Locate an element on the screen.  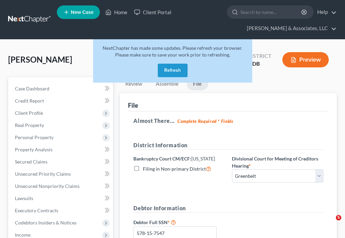
a: Credit Report is located at coordinates (61, 101).